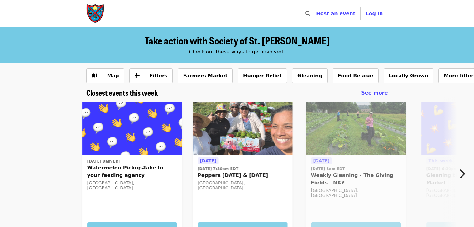 The width and height of the screenshot is (474, 227). Describe the element at coordinates (309, 76) in the screenshot. I see `button: Gleaning` at that location.